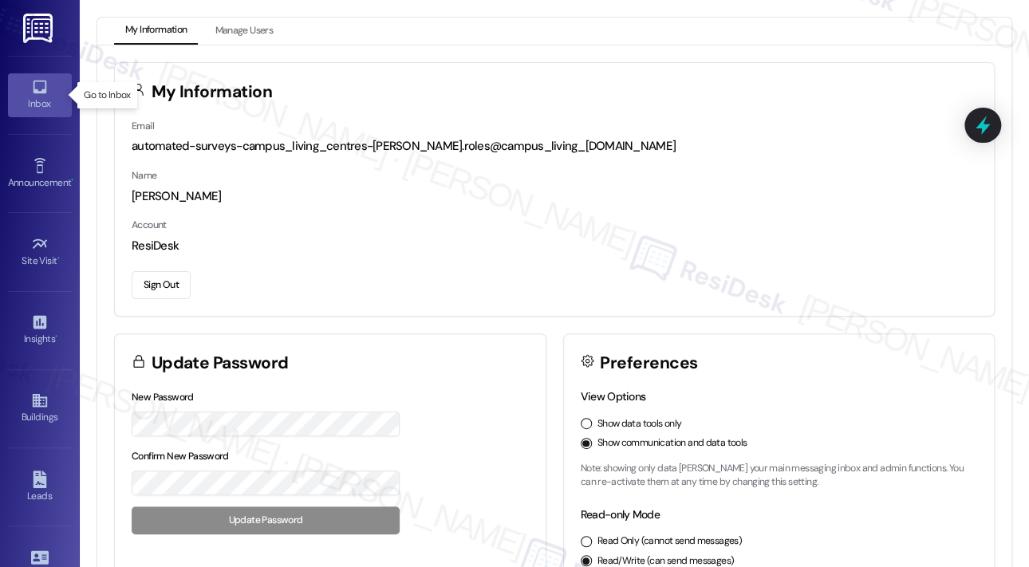  Describe the element at coordinates (220, 363) in the screenshot. I see `h3: Update Password` at that location.